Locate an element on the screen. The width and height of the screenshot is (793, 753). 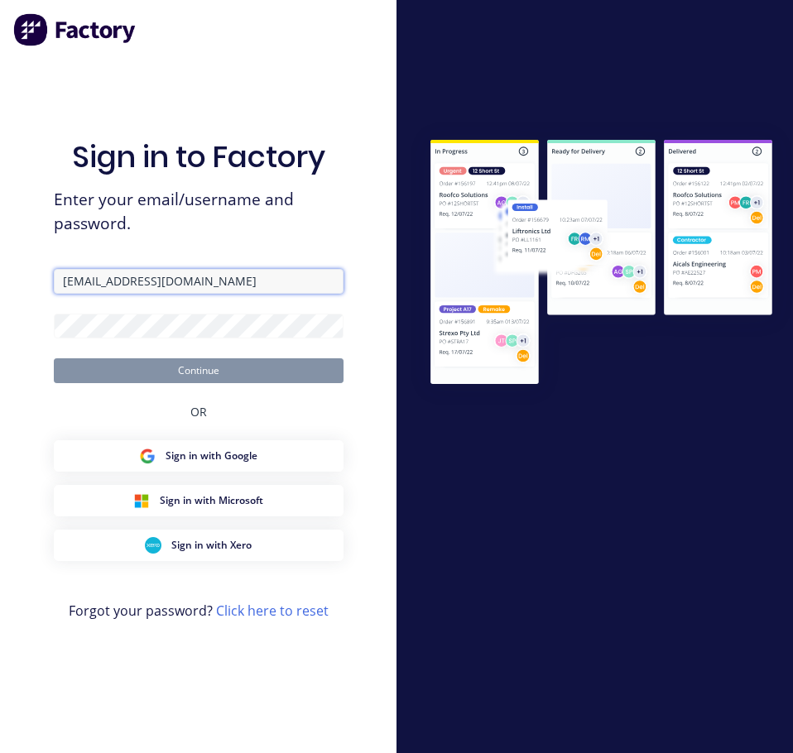
button: Continue is located at coordinates (199, 371).